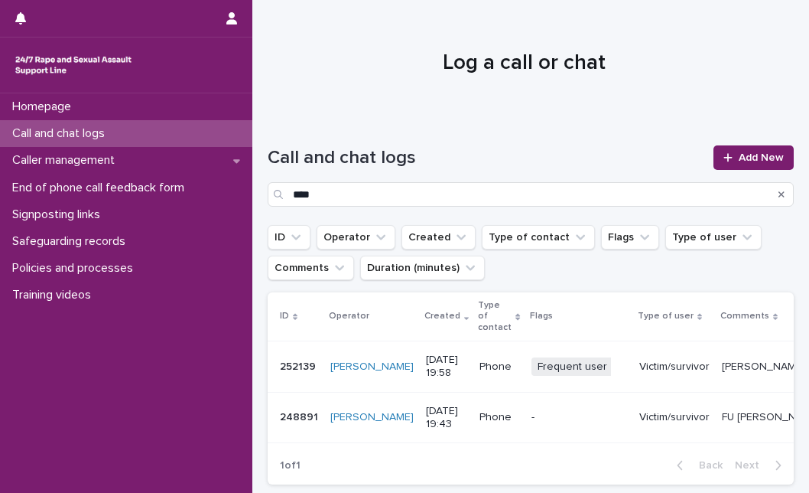 Image resolution: width=809 pixels, height=493 pixels. What do you see at coordinates (538, 237) in the screenshot?
I see `button: Type of contact` at bounding box center [538, 237].